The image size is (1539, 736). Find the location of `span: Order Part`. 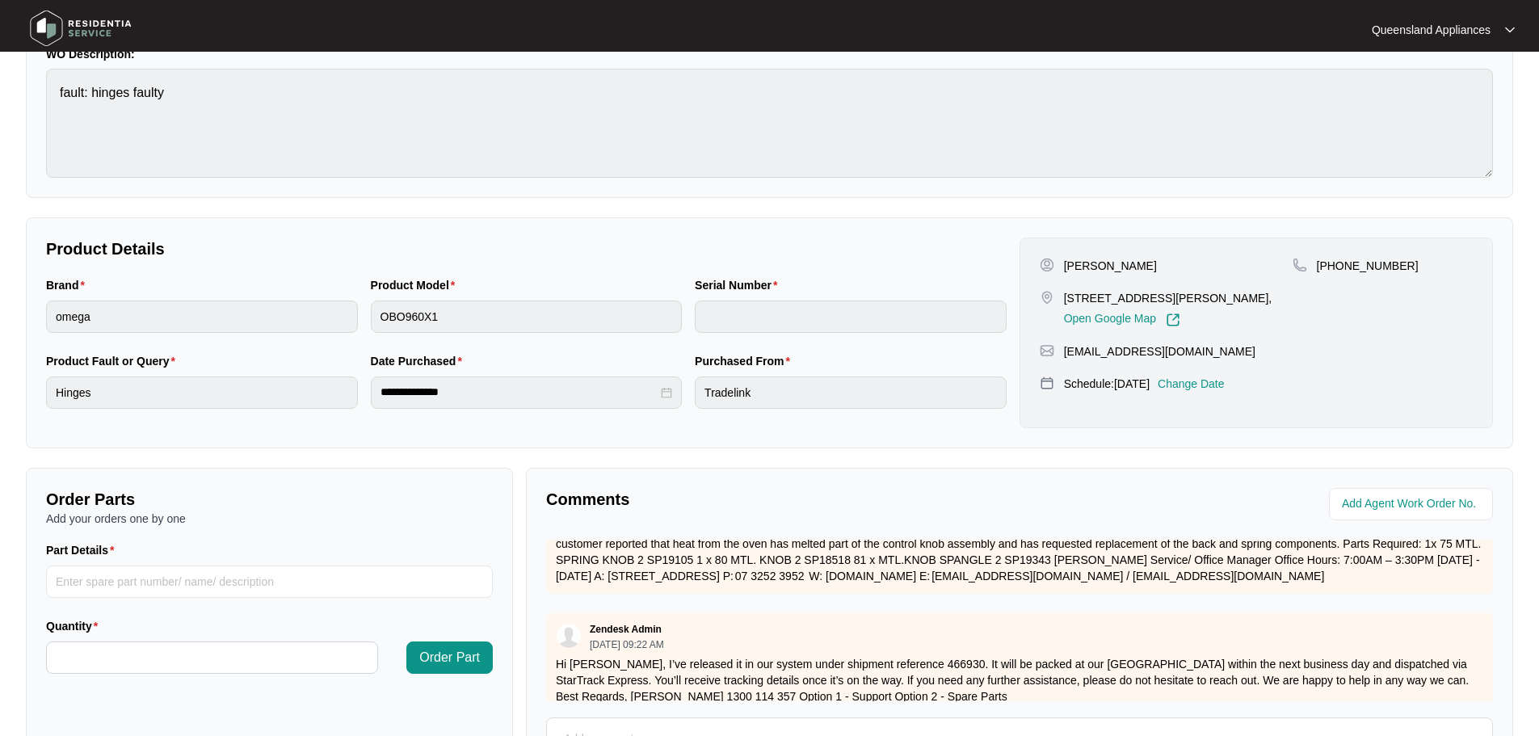

span: Order Part is located at coordinates (449, 658).